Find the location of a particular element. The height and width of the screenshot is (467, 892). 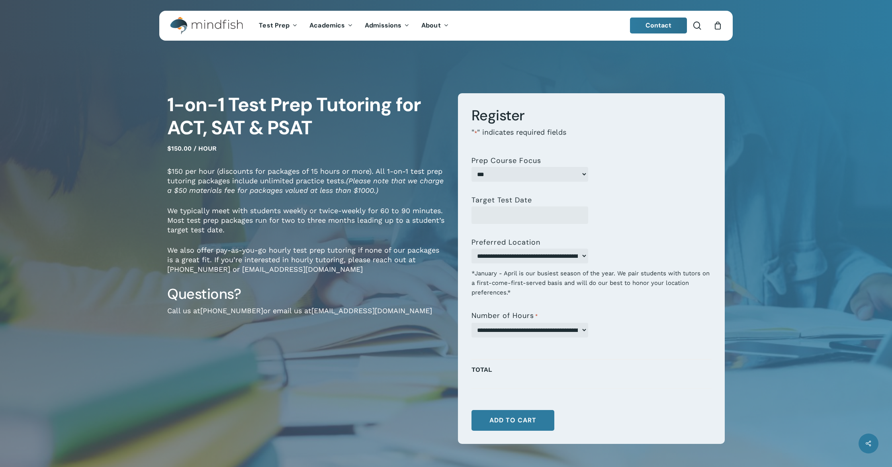

a: Admissions is located at coordinates (387, 25).